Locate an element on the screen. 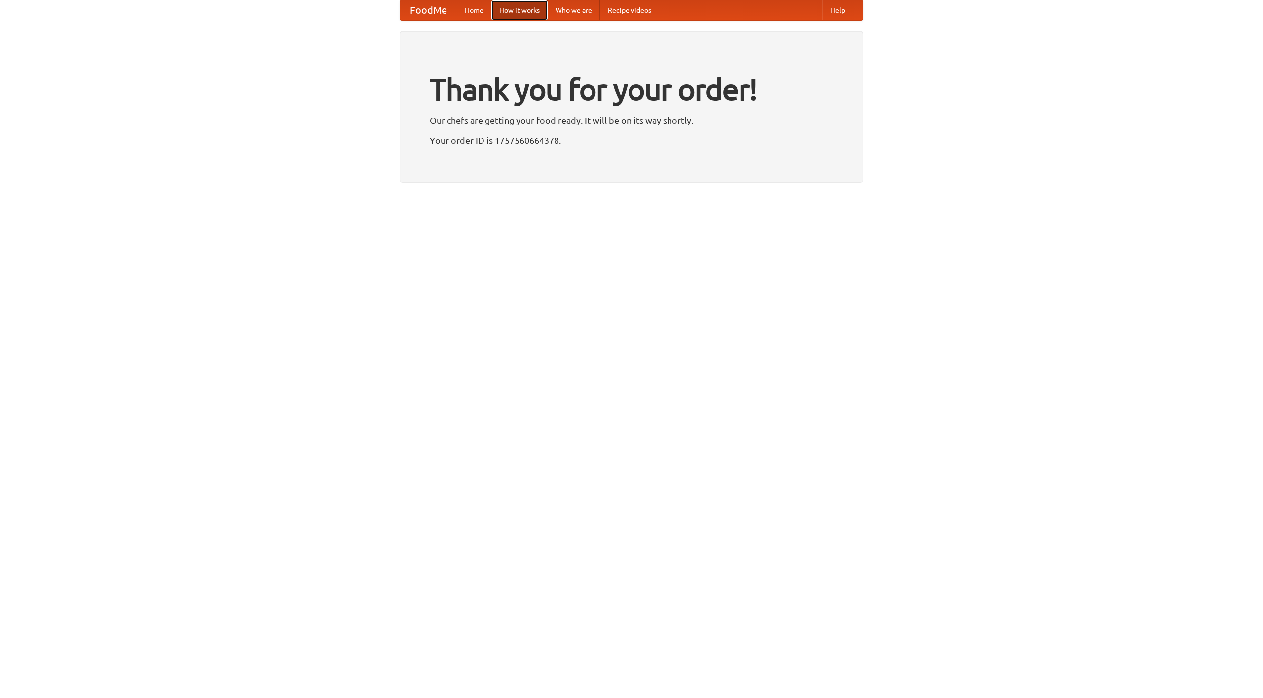 This screenshot has height=698, width=1263. a: Help is located at coordinates (838, 10).